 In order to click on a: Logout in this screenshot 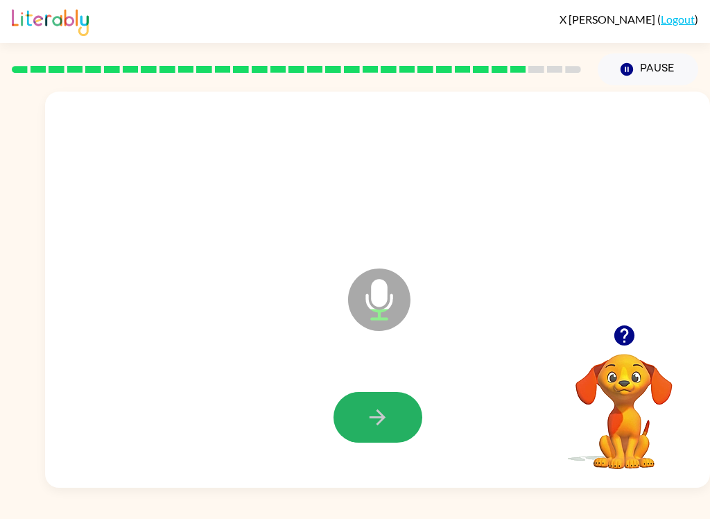, I will do `click(678, 19)`.